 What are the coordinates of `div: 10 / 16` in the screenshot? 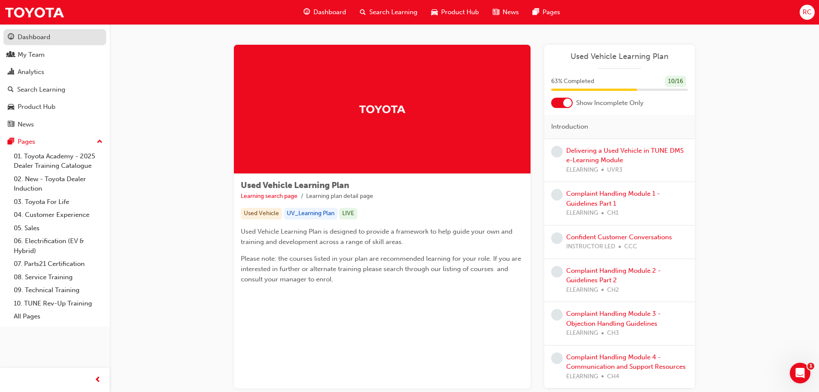 It's located at (676, 81).